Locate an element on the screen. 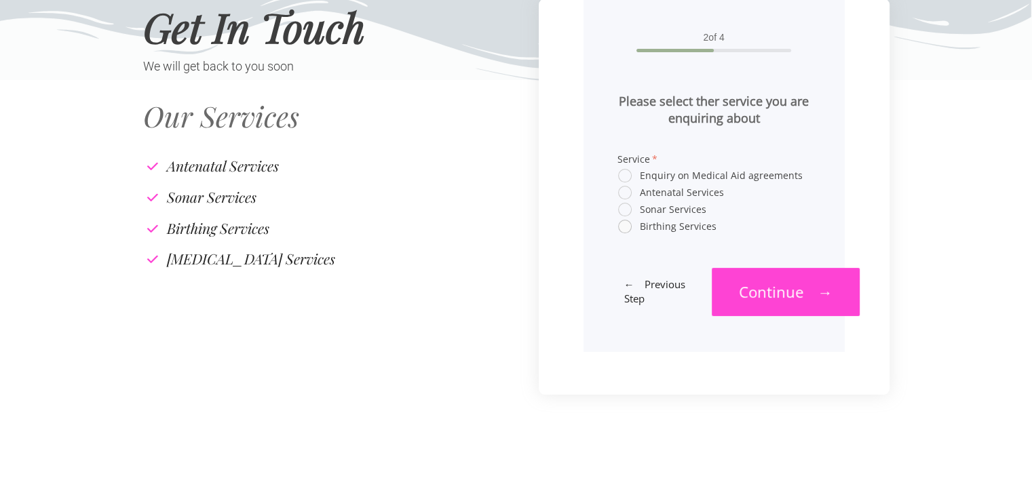 This screenshot has height=495, width=1032. h4: Birthing Services is located at coordinates (218, 228).